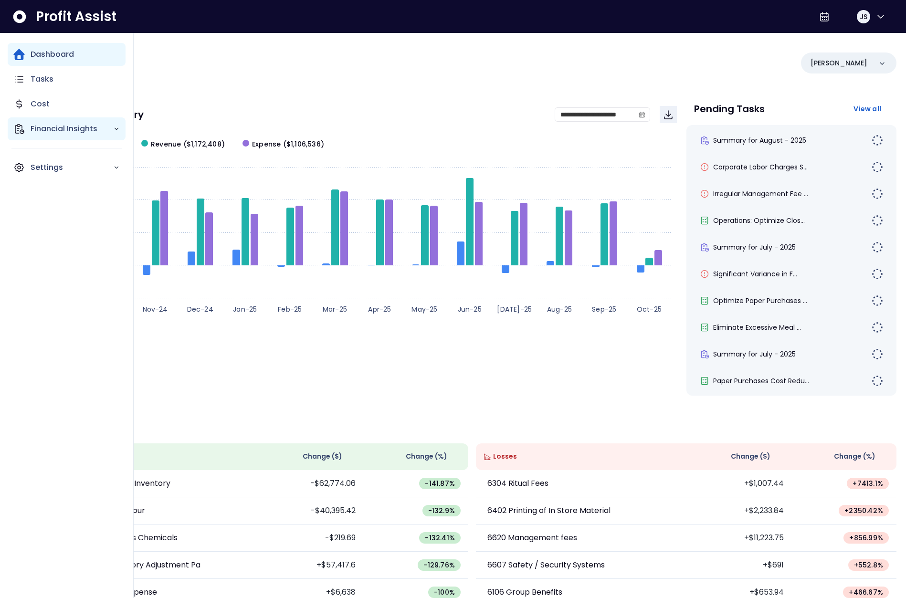 Image resolution: width=906 pixels, height=598 pixels. Describe the element at coordinates (442, 511) in the screenshot. I see `span: -132.9 %` at that location.